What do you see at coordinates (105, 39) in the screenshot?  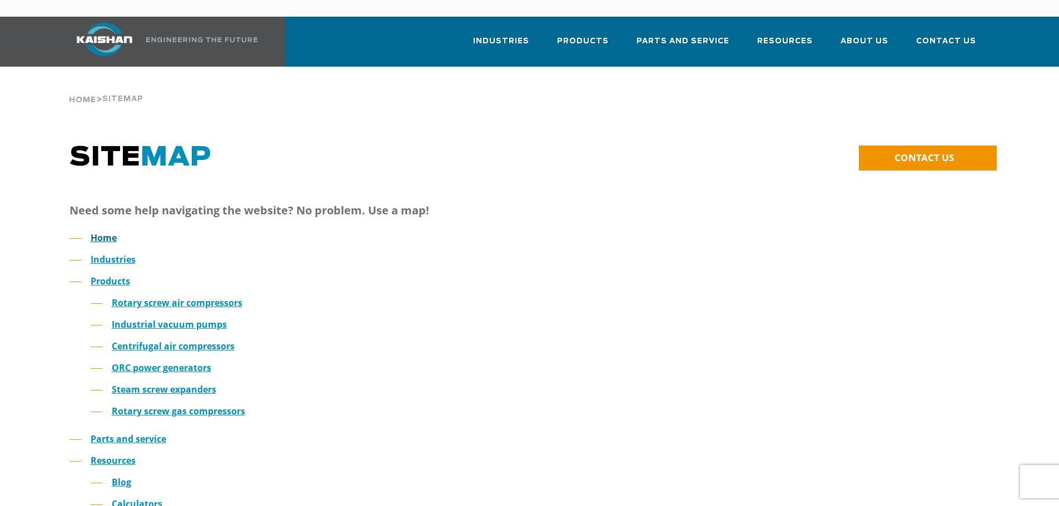 I see `img: kaishan logo` at bounding box center [105, 39].